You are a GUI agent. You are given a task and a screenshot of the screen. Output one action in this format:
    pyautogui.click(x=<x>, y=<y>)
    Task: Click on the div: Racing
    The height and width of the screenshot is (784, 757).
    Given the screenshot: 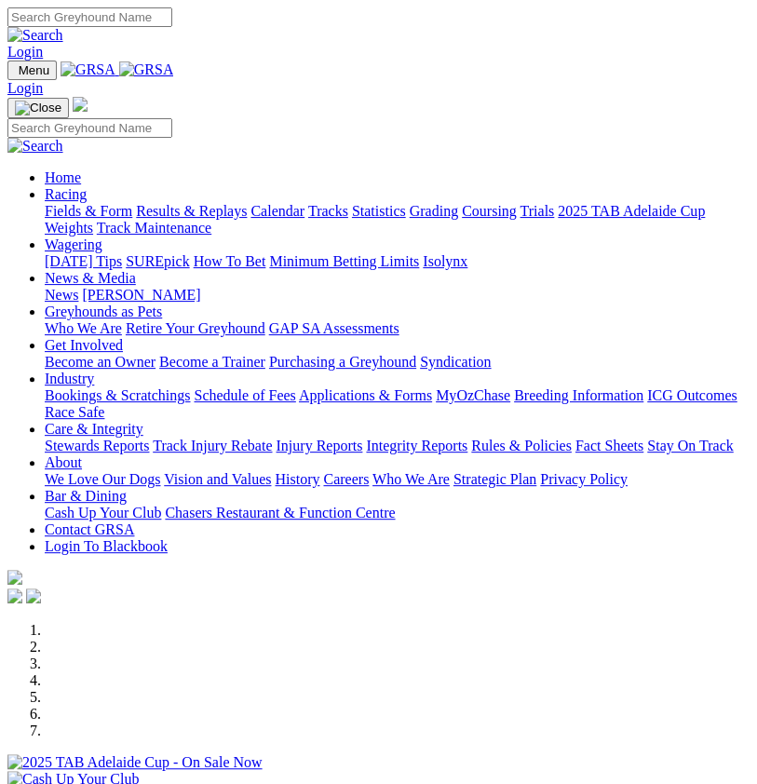 What is the action you would take?
    pyautogui.click(x=396, y=220)
    